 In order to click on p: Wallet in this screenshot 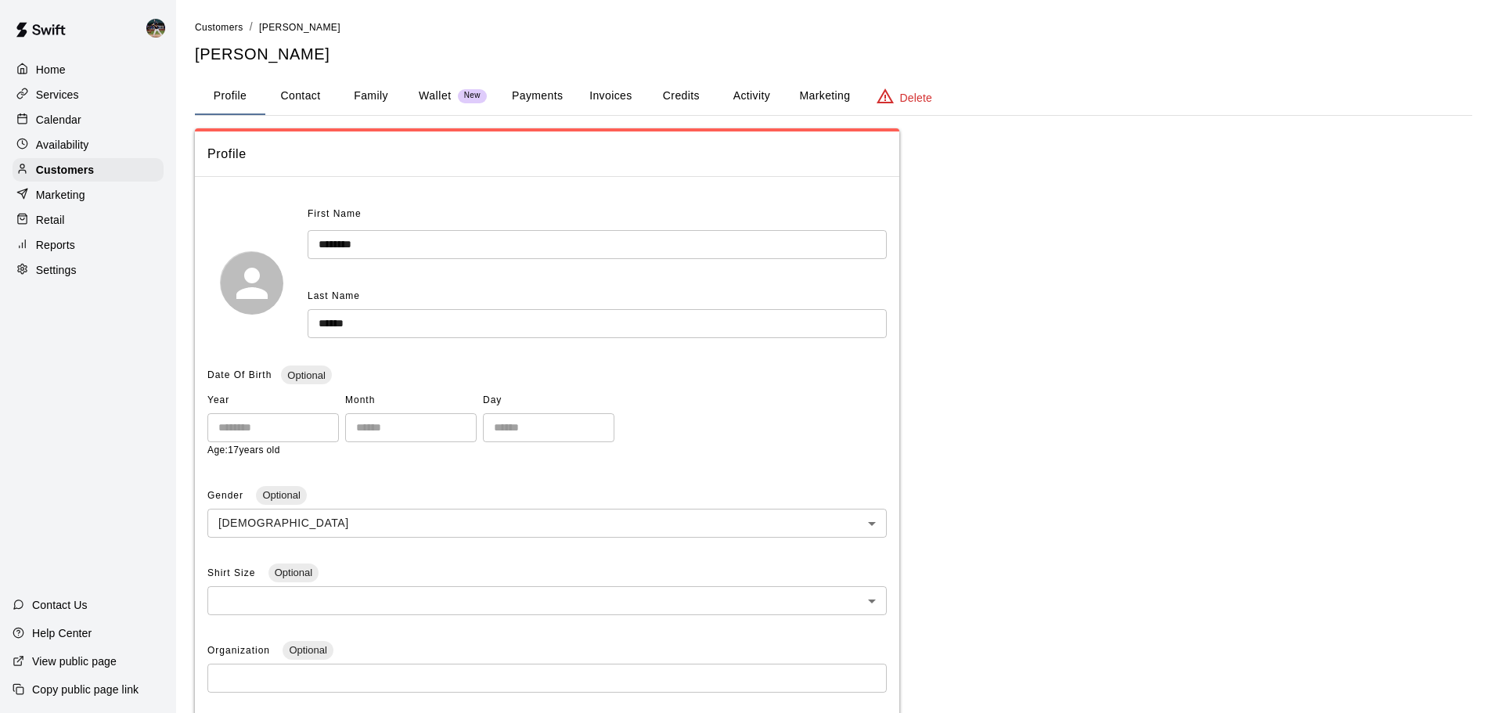, I will do `click(435, 96)`.